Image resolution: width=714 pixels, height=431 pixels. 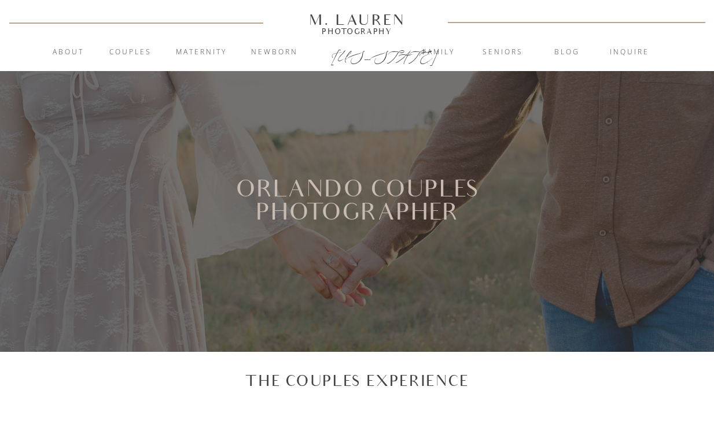 I want to click on nav: Newborn, so click(x=274, y=53).